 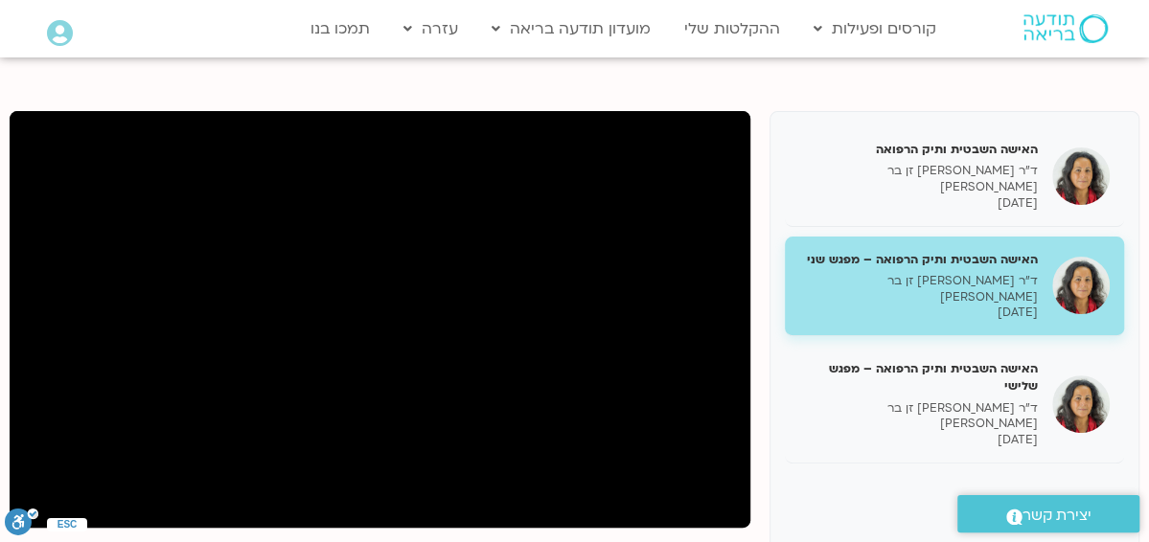 I want to click on a: ההקלטות שלי, so click(x=732, y=29).